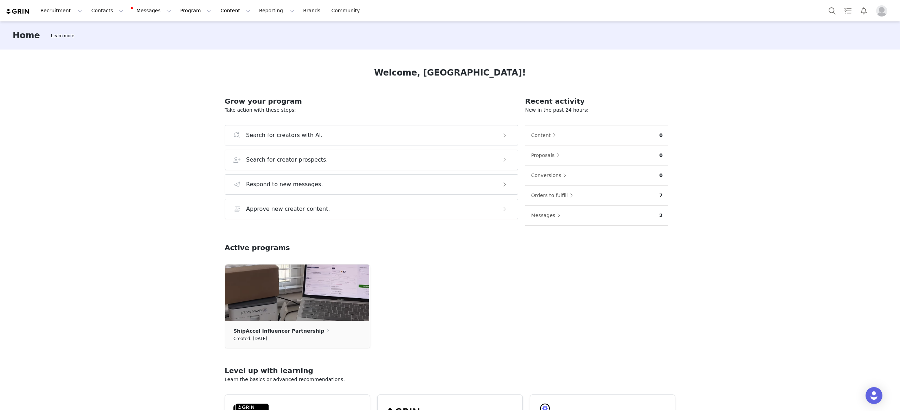 This screenshot has height=411, width=900. What do you see at coordinates (450, 371) in the screenshot?
I see `h2: Level up with learning` at bounding box center [450, 371].